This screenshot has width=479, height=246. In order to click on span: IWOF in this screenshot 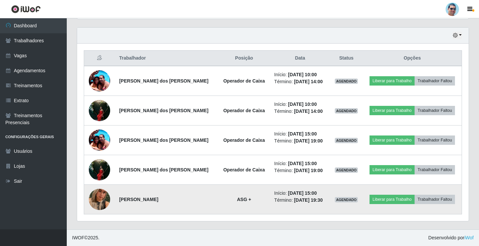, I will do `click(78, 238)`.